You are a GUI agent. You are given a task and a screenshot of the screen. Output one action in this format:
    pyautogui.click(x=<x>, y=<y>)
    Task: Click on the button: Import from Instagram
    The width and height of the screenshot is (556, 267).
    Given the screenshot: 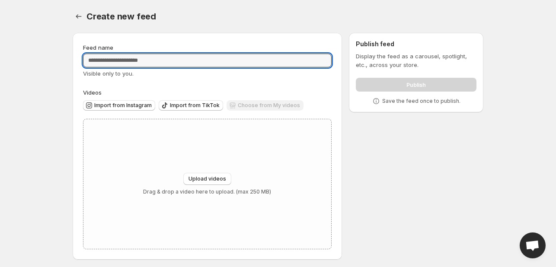 What is the action you would take?
    pyautogui.click(x=119, y=105)
    